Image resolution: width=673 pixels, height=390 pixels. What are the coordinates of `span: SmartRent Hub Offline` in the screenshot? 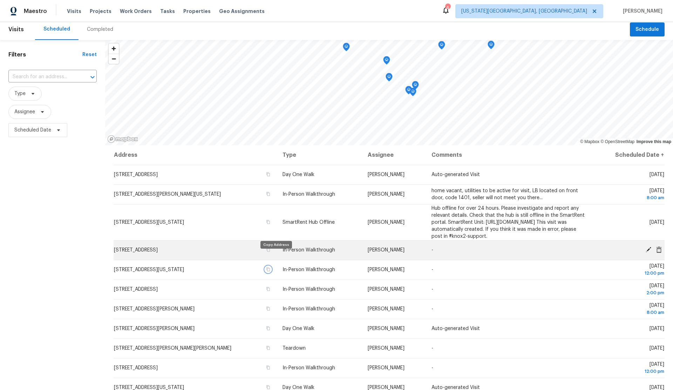 It's located at (309, 222).